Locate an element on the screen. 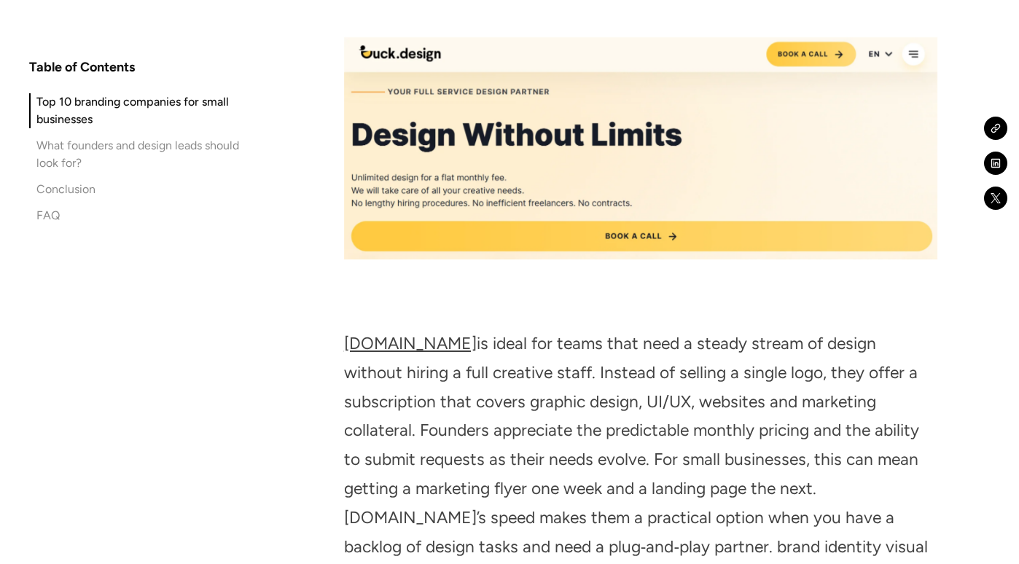 The image size is (1019, 564). div: What founders and design leads should look for? is located at coordinates (148, 155).